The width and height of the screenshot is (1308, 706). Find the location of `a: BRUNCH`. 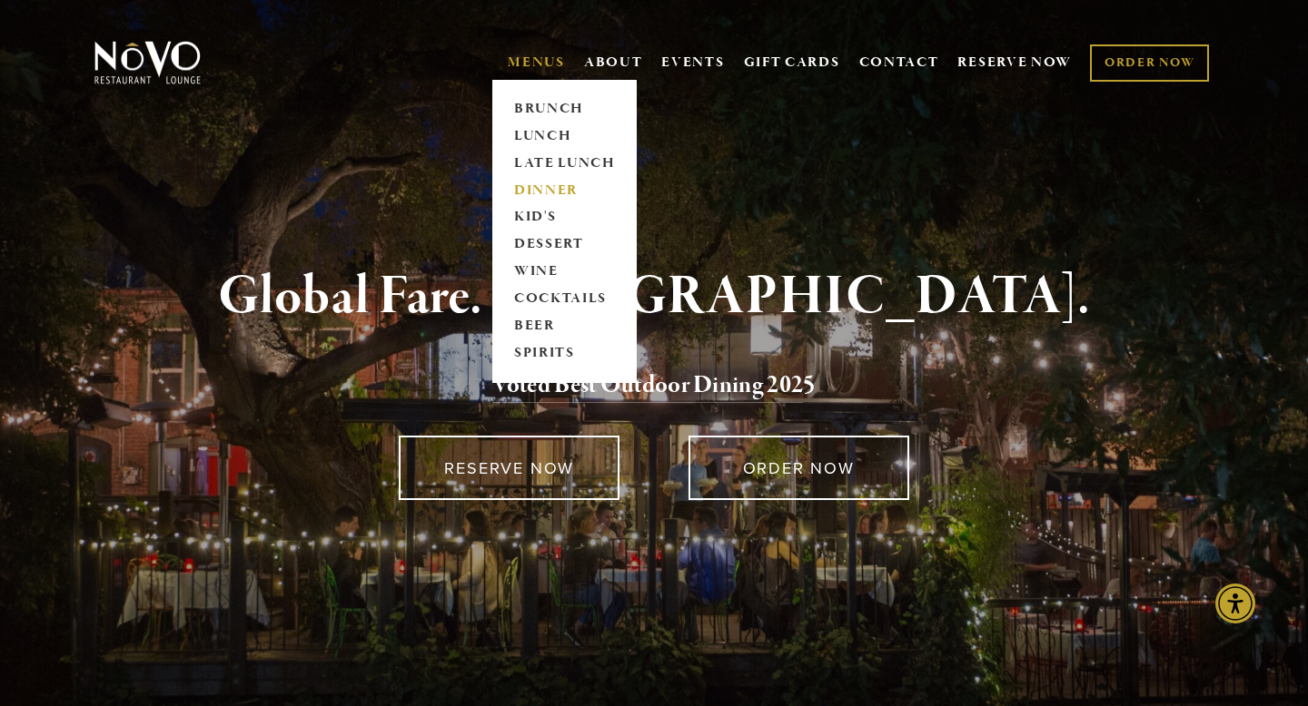

a: BRUNCH is located at coordinates (564, 109).